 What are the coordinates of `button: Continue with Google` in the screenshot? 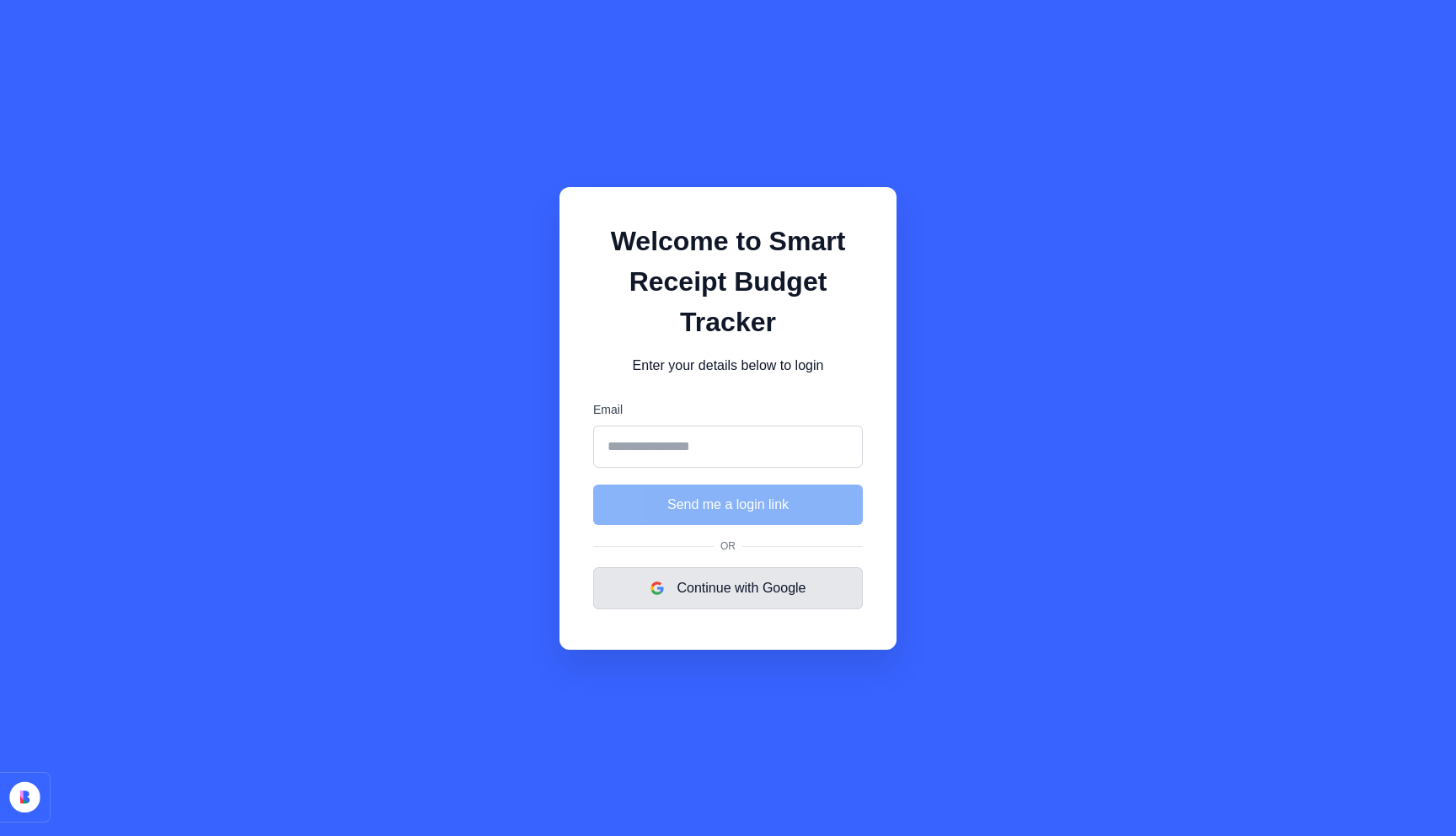 It's located at (728, 588).